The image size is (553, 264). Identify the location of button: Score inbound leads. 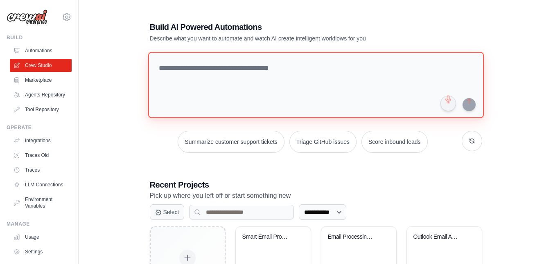
(394, 142).